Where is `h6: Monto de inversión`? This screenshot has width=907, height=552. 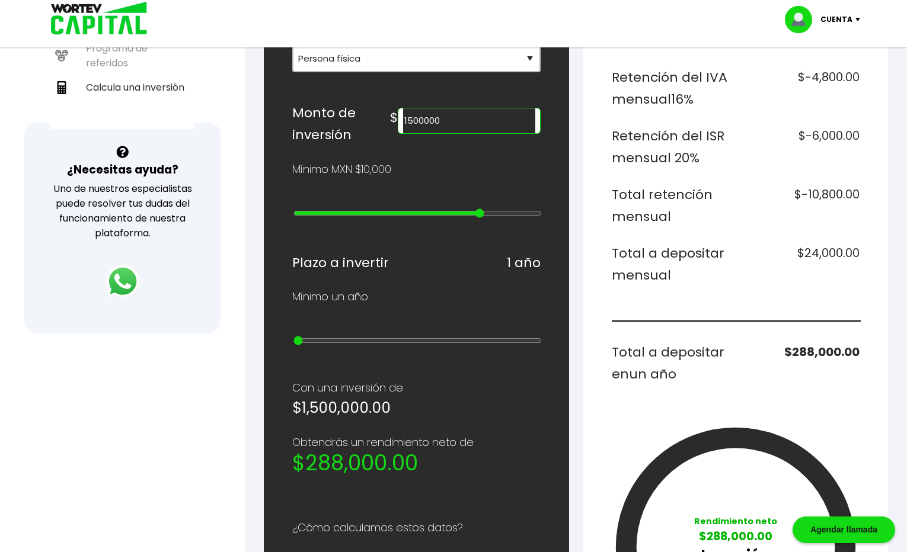 h6: Monto de inversión is located at coordinates (341, 124).